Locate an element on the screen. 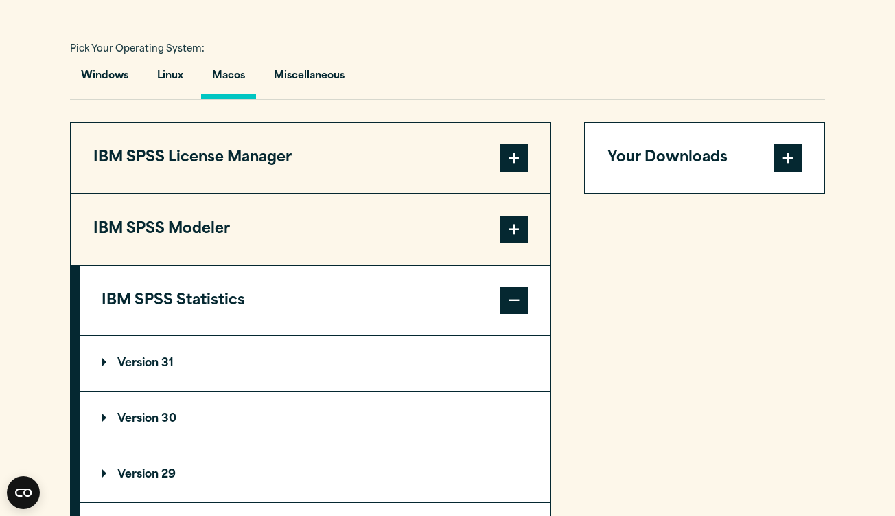  button: Windows is located at coordinates (104, 79).